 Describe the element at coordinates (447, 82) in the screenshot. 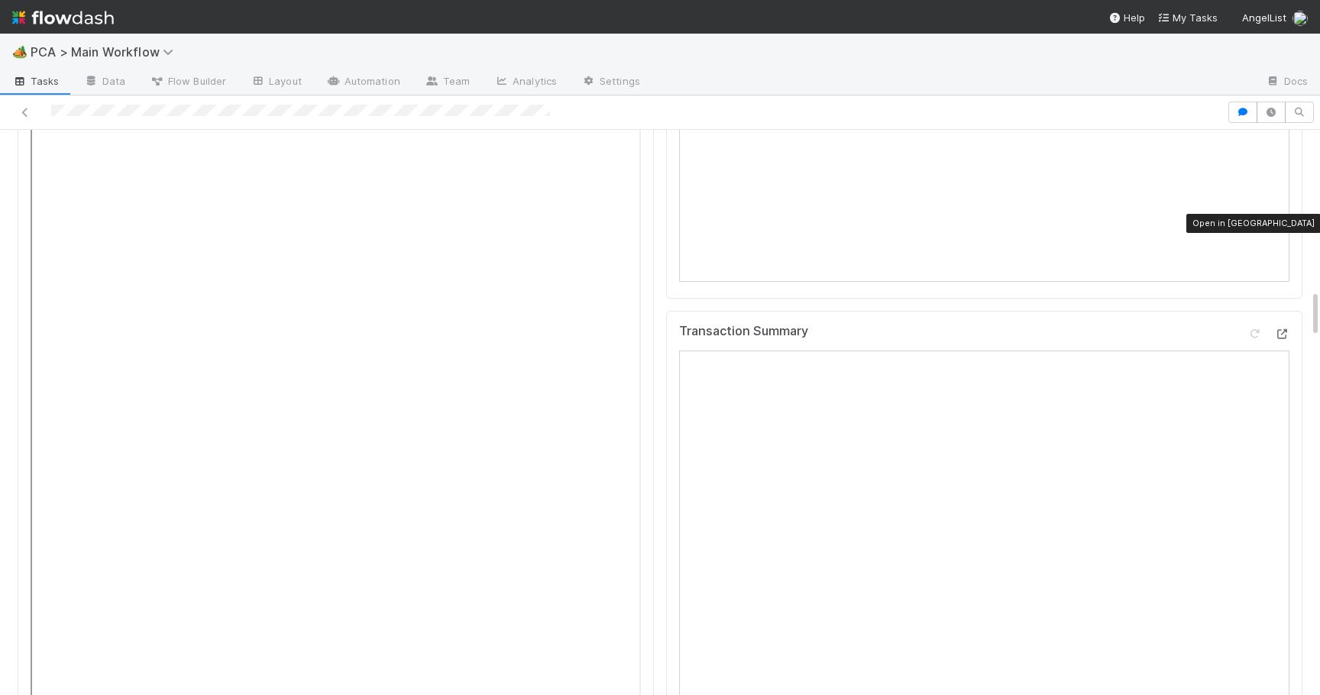

I see `a: Team` at that location.